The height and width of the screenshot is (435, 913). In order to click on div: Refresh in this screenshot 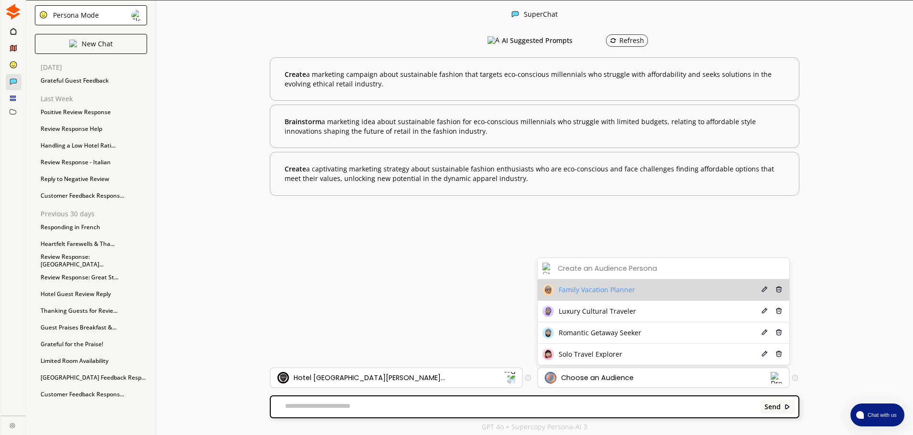, I will do `click(627, 41)`.